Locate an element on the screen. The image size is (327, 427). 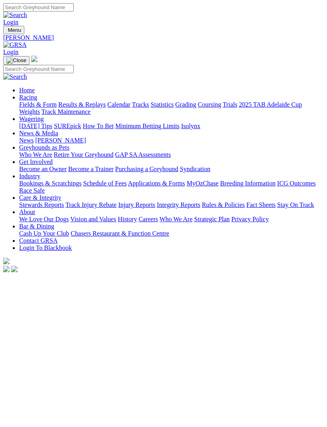
a: Rules & Policies is located at coordinates (223, 205).